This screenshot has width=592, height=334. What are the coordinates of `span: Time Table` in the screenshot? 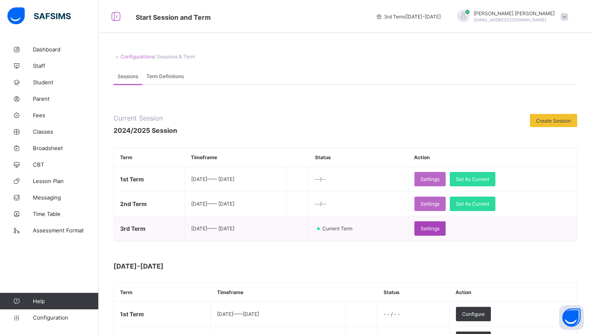 It's located at (66, 214).